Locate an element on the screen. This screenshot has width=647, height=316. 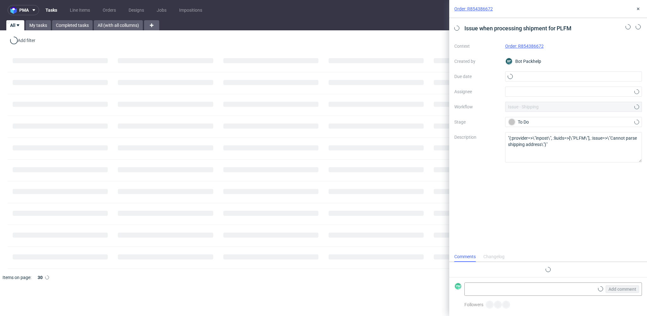
div: 30 is located at coordinates (39, 277).